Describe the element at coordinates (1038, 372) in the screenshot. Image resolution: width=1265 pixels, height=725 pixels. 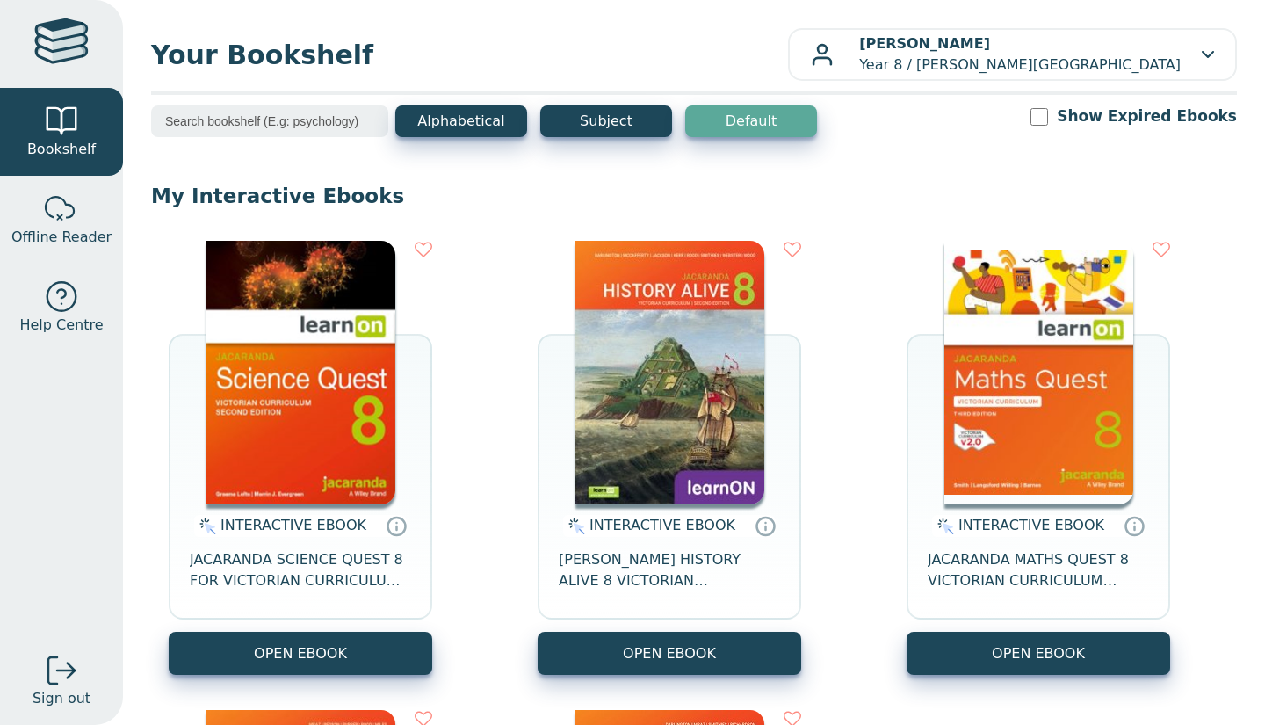
I see `img: c004558a-e884-43ec-b87a-da9408141e80.jpg` at that location.